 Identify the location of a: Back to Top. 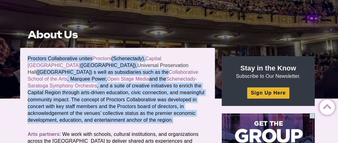
(325, 106).